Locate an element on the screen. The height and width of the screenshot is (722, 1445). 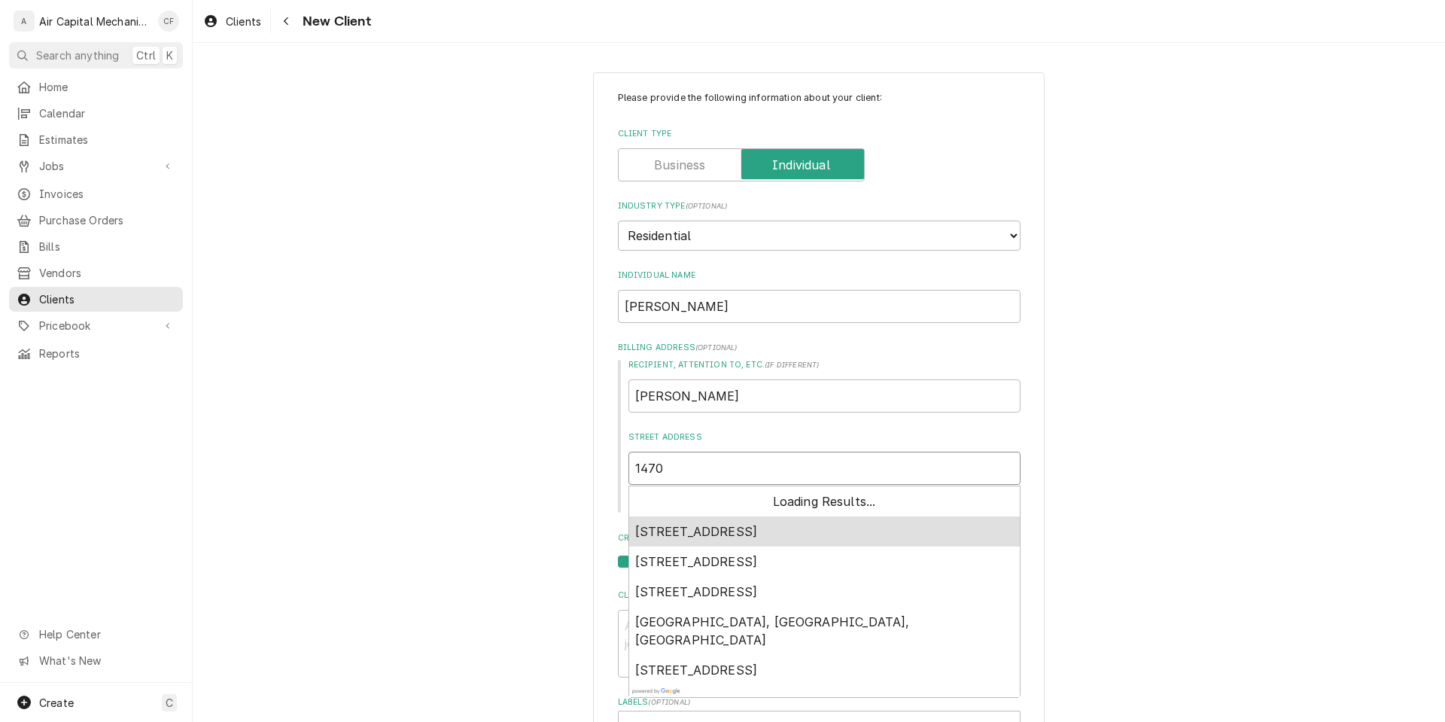
div: Loading Results... is located at coordinates (824, 501).